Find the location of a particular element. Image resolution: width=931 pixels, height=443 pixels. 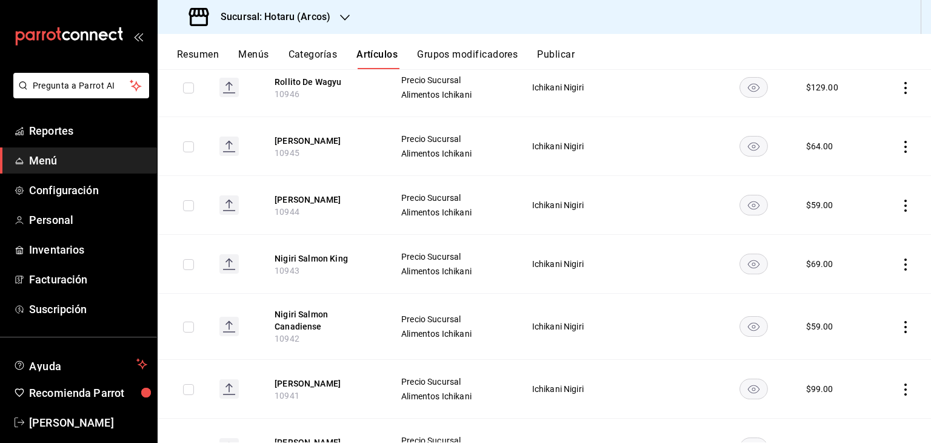

div: navigation tabs is located at coordinates (554, 59).